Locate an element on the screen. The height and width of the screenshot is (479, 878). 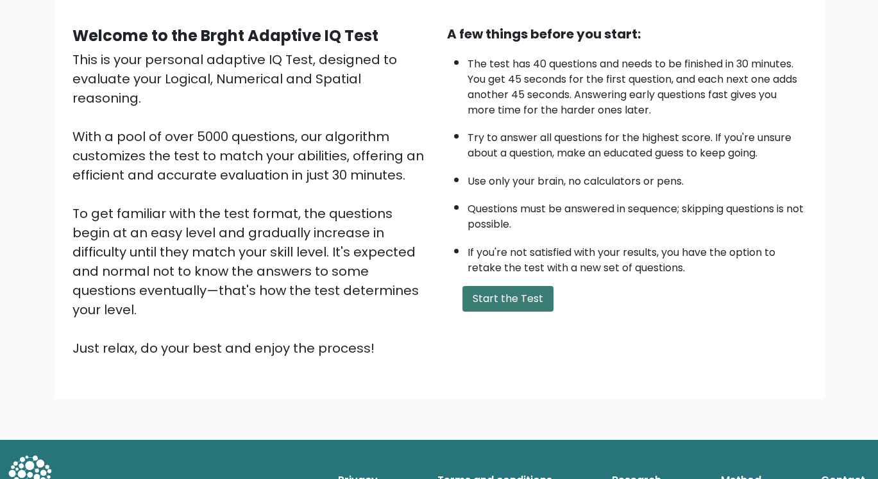
li: Use only your brain, no calculators or pens. is located at coordinates (637, 178).